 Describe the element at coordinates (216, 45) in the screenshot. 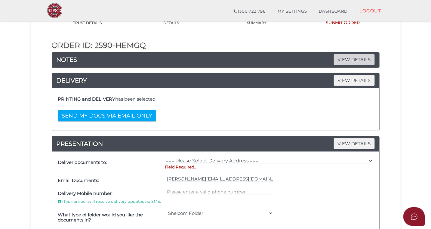

I see `h2: Order ID: 2590-HeMGq` at that location.